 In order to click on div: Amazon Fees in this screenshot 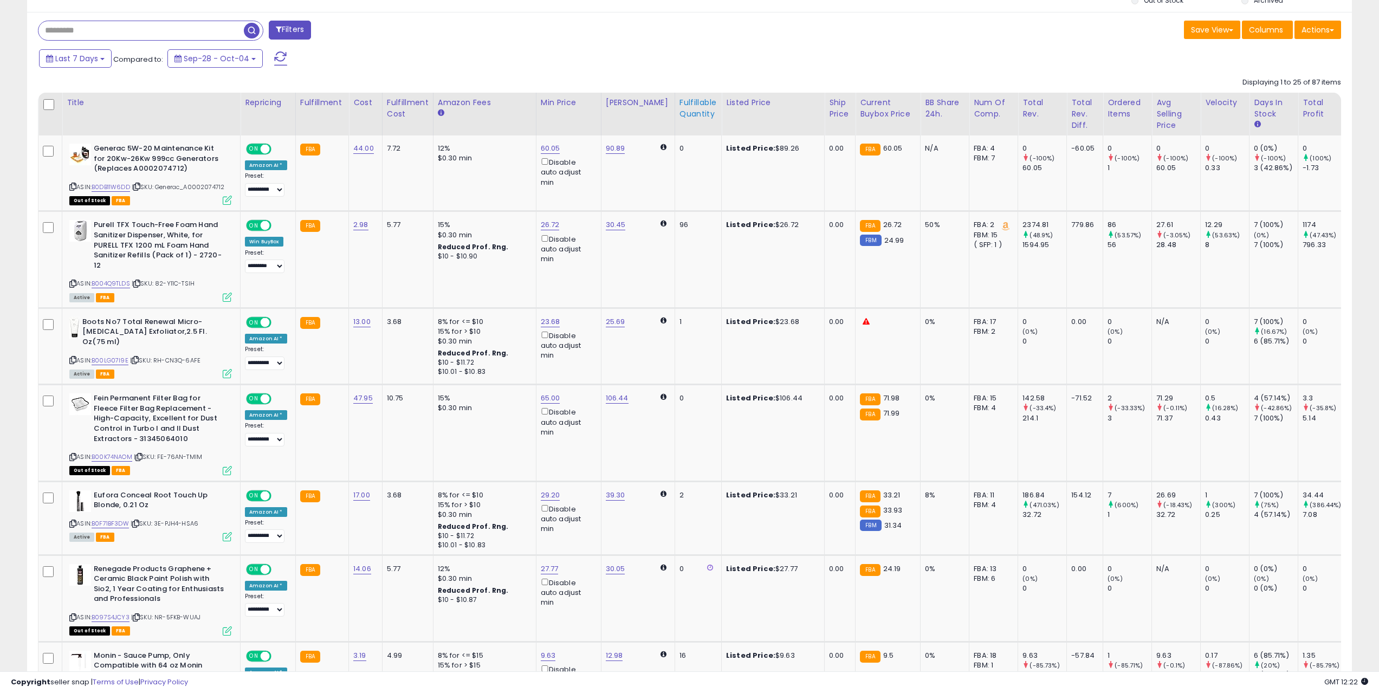, I will do `click(484, 102)`.